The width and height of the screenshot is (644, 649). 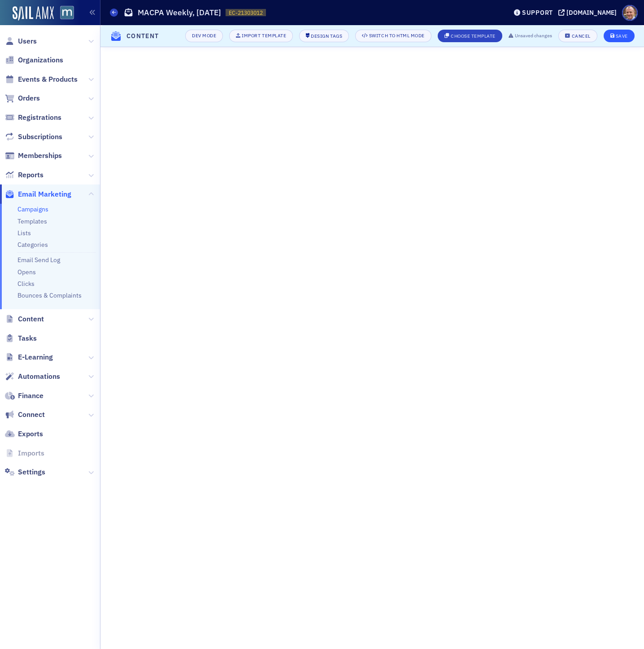 I want to click on div: Choose Template, so click(x=473, y=36).